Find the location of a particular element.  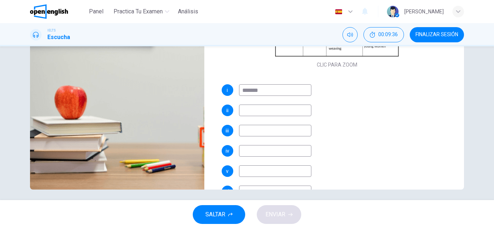

button: 00:09:36 is located at coordinates (384, 35).